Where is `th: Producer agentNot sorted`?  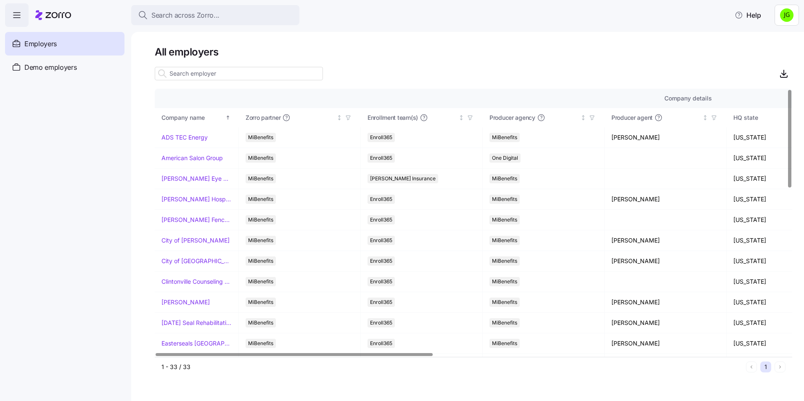 th: Producer agentNot sorted is located at coordinates (666, 118).